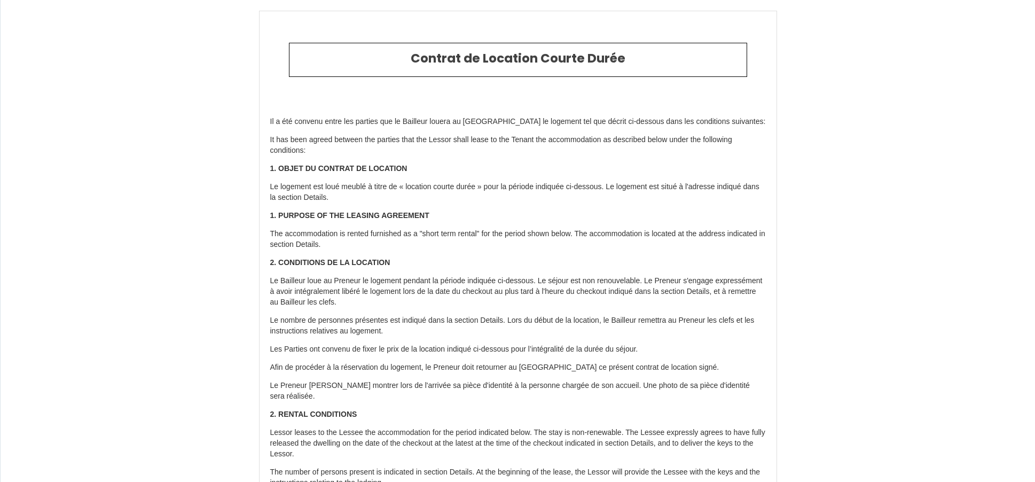 The image size is (1035, 482). What do you see at coordinates (518, 192) in the screenshot?
I see `p: Le logement est loué meublé à titre de « location courte durée » pour la période indiquée ci-dess...` at bounding box center [518, 192].